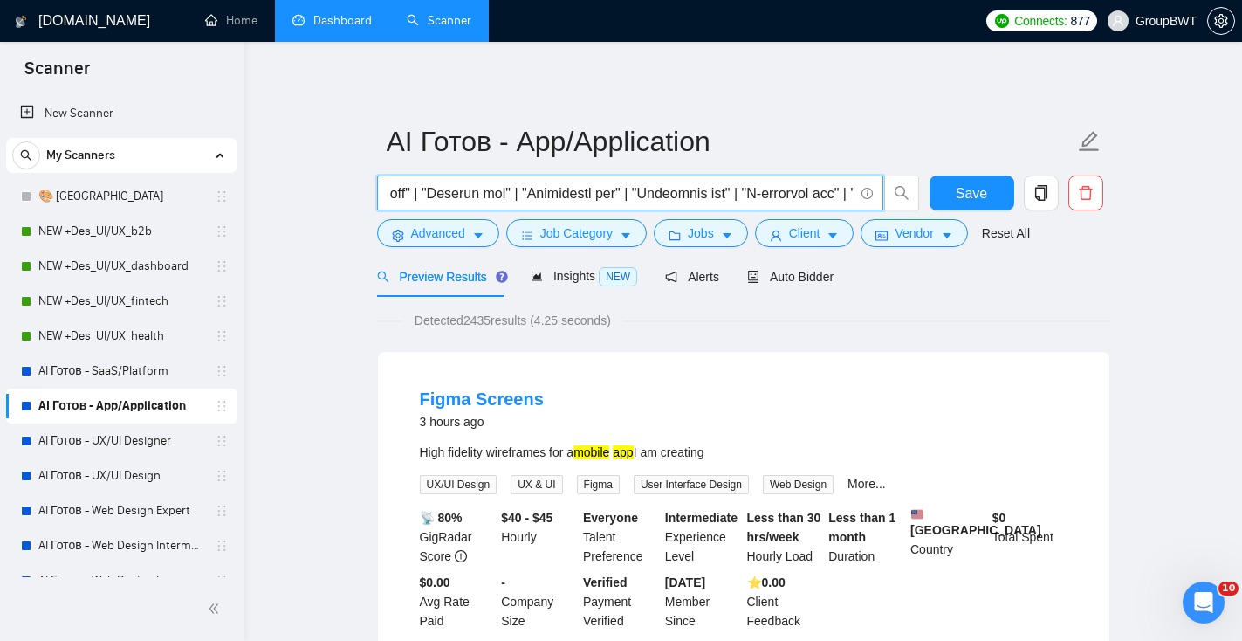  What do you see at coordinates (882, 235) in the screenshot?
I see `span: idcard` at bounding box center [882, 235].